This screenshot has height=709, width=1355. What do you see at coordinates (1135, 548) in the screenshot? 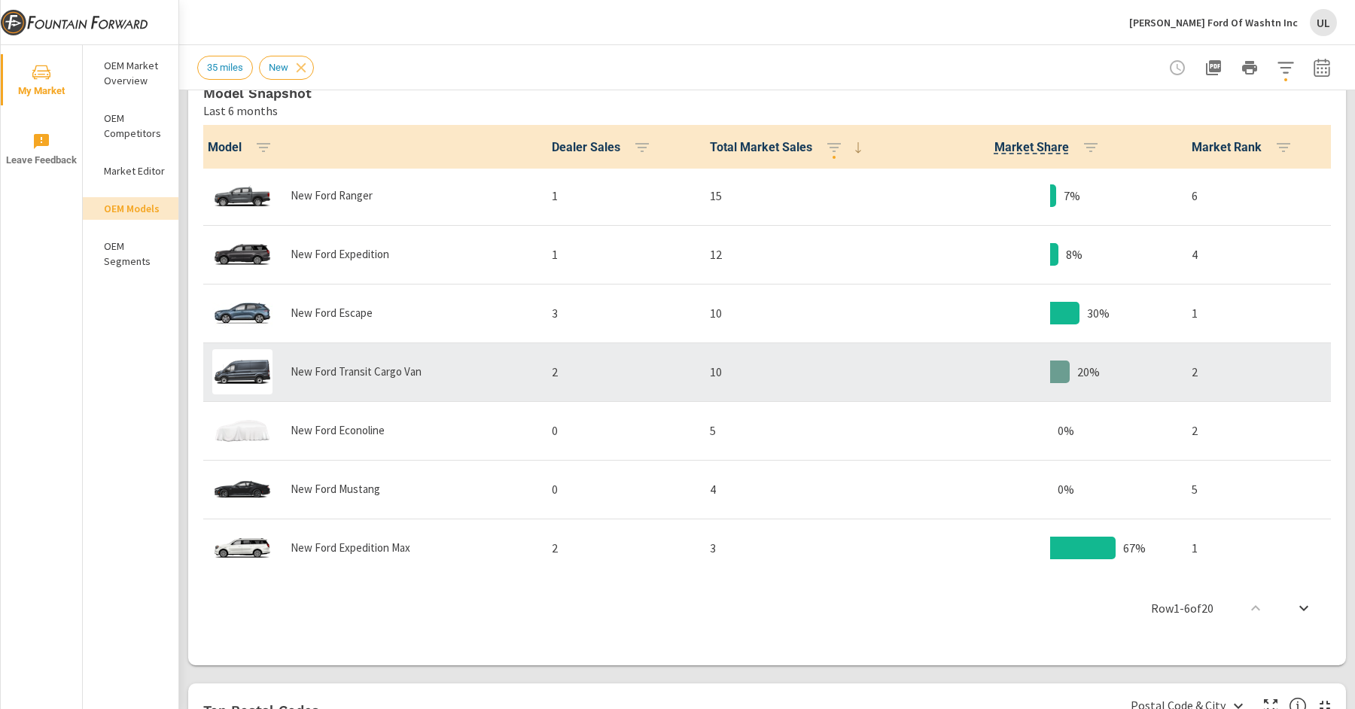
I see `p: 67%` at bounding box center [1135, 548].